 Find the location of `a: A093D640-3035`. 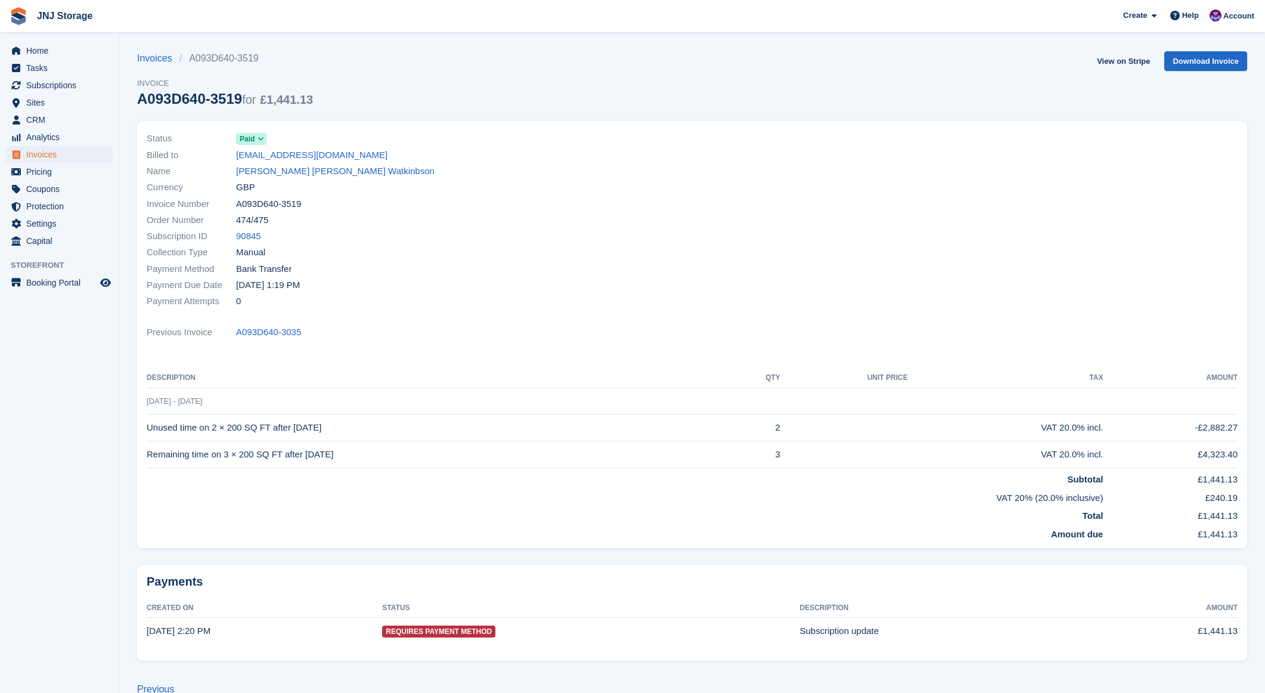

a: A093D640-3035 is located at coordinates (268, 332).